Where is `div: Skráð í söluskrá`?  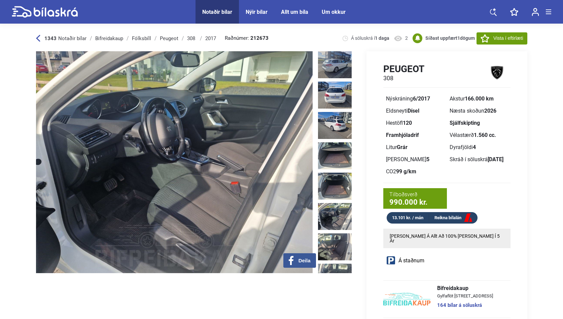
div: Skráð í söluskrá is located at coordinates (479, 159).